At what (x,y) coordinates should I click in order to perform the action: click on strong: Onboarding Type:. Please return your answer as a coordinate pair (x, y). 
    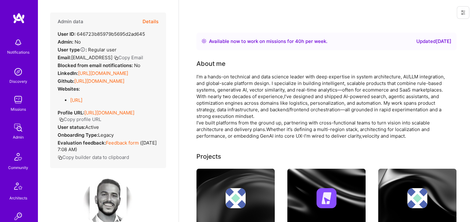
    Looking at the image, I should click on (78, 135).